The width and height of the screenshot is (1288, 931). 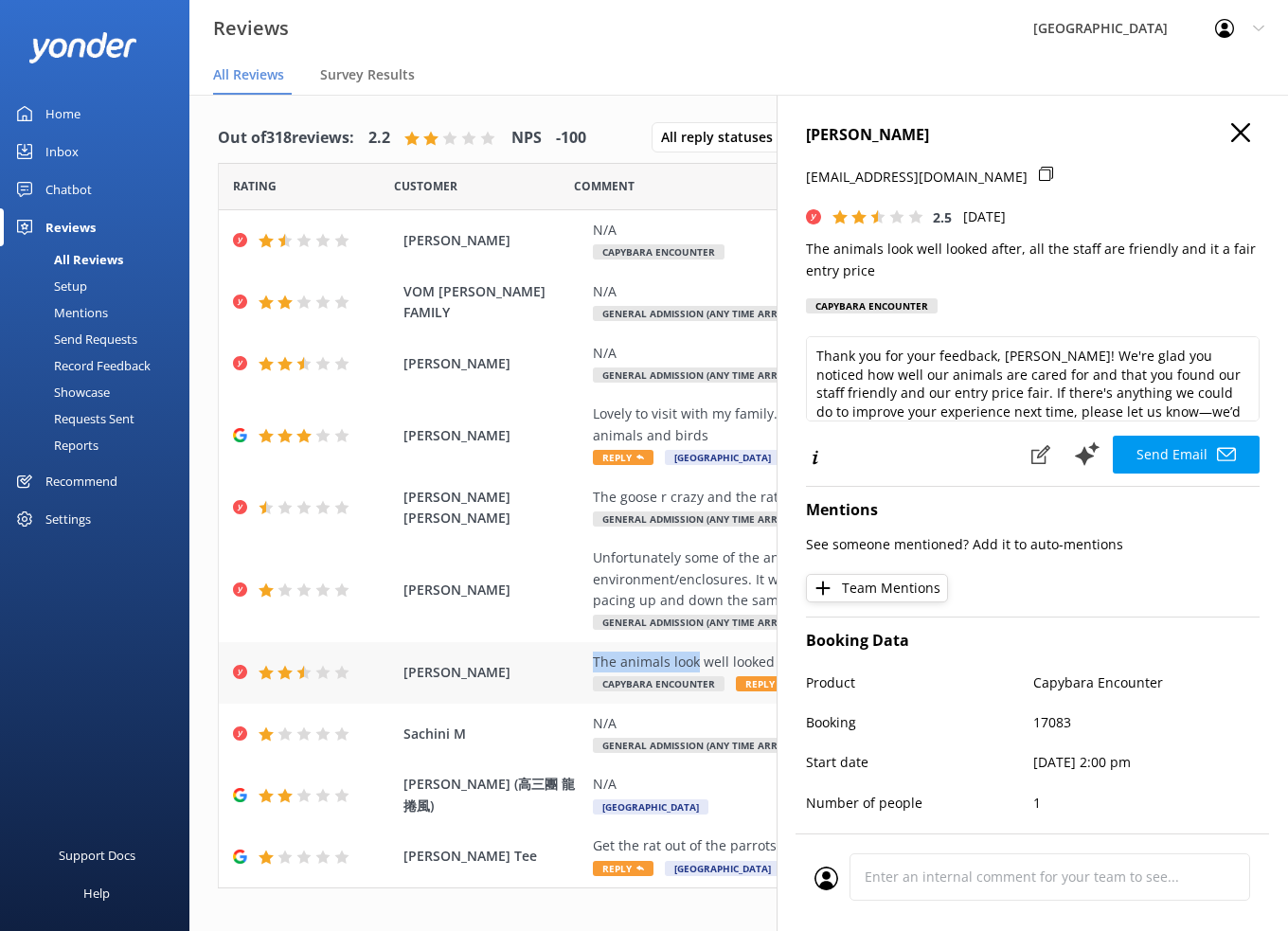 I want to click on p: See someone mentioned? Add it to auto-mentions, so click(x=1033, y=544).